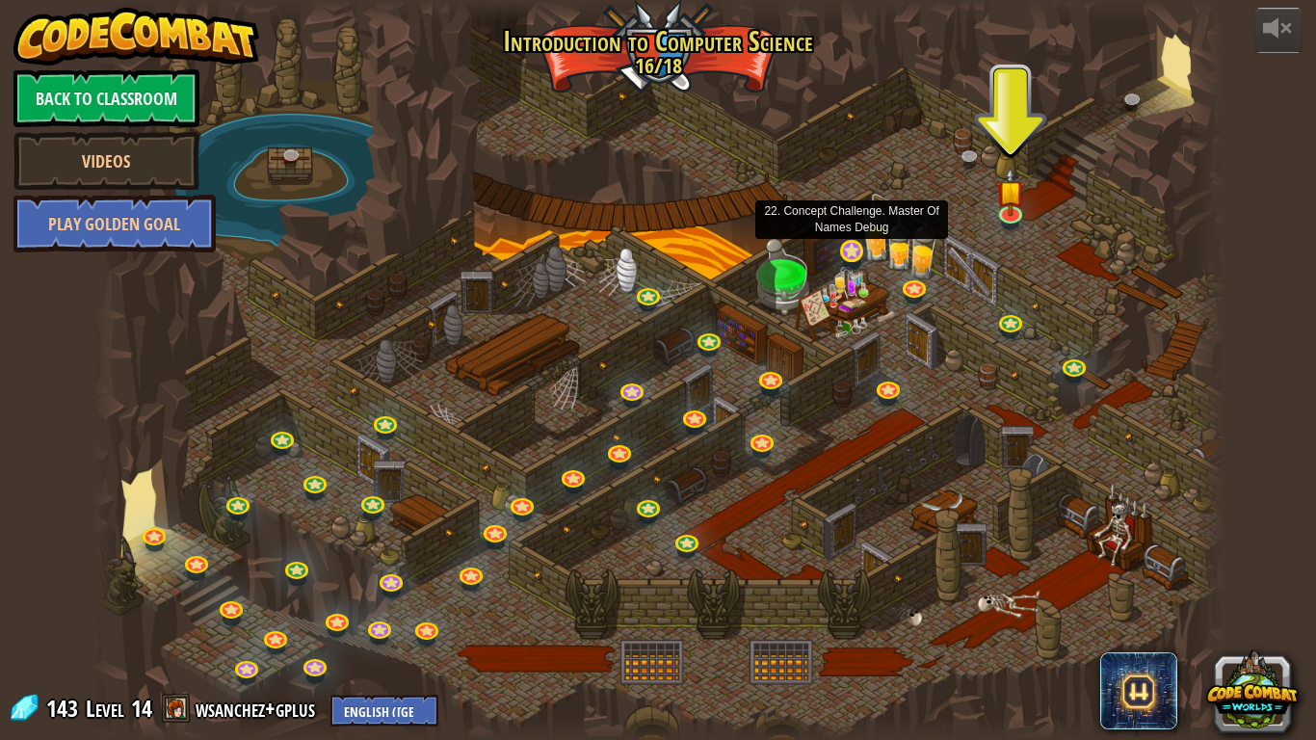  I want to click on span: 14, so click(142, 708).